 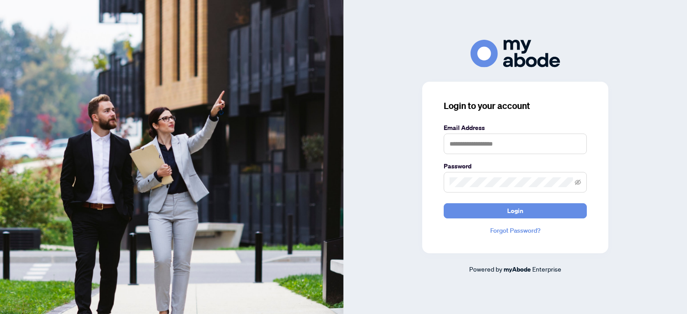 I want to click on label: Email Address, so click(x=515, y=128).